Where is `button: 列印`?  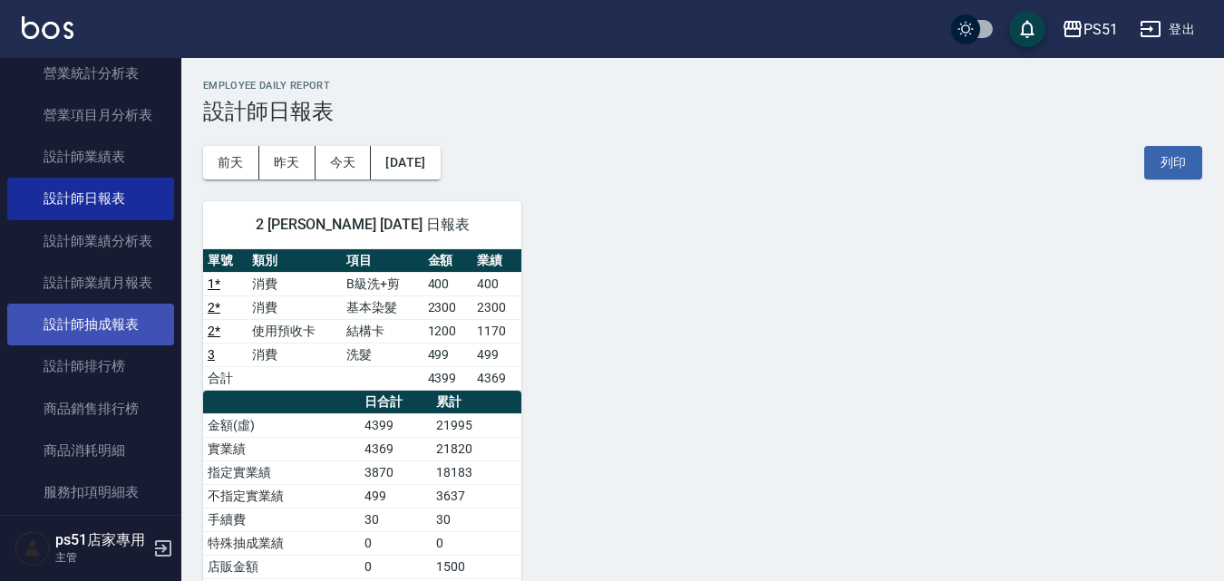
button: 列印 is located at coordinates (1173, 162).